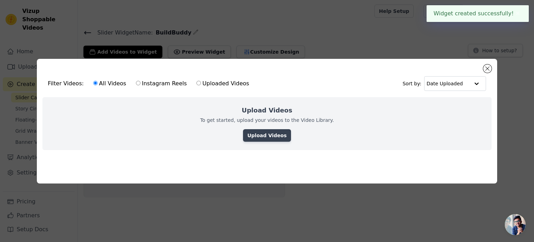  What do you see at coordinates (267, 110) in the screenshot?
I see `h2: Upload Videos` at bounding box center [267, 110].